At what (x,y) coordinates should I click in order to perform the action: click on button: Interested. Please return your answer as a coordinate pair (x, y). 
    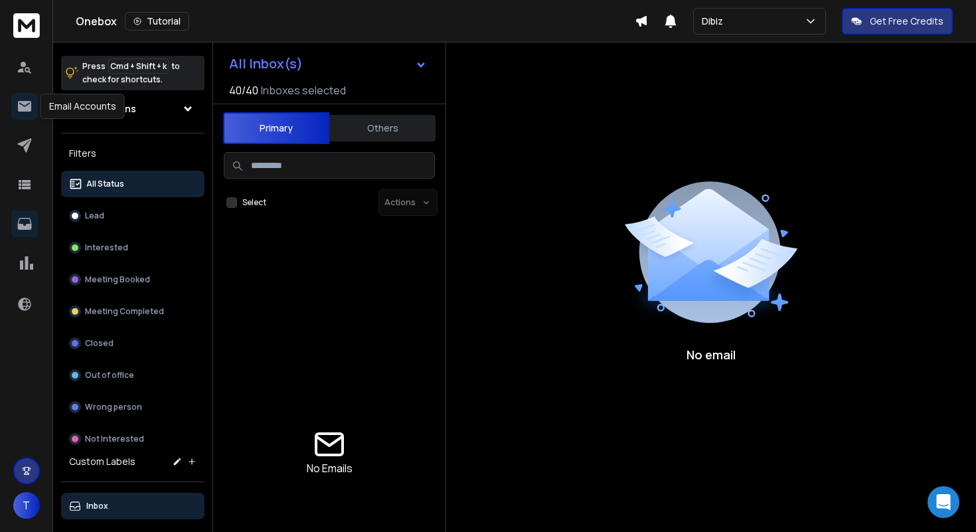
    Looking at the image, I should click on (133, 248).